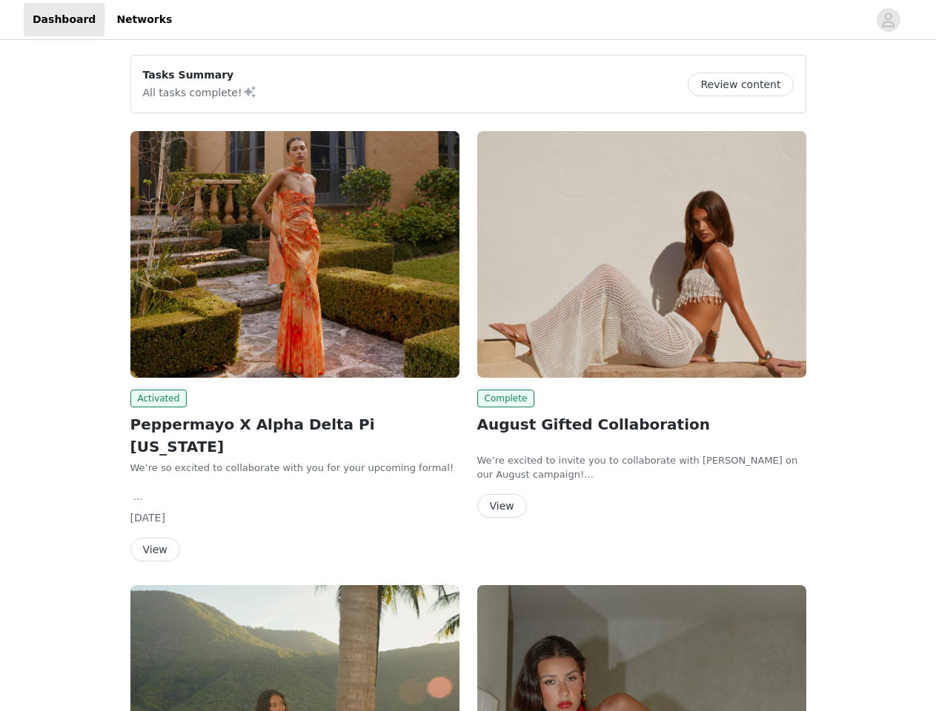  What do you see at coordinates (642, 254) in the screenshot?
I see `img: Peppermayo USA` at bounding box center [642, 254].